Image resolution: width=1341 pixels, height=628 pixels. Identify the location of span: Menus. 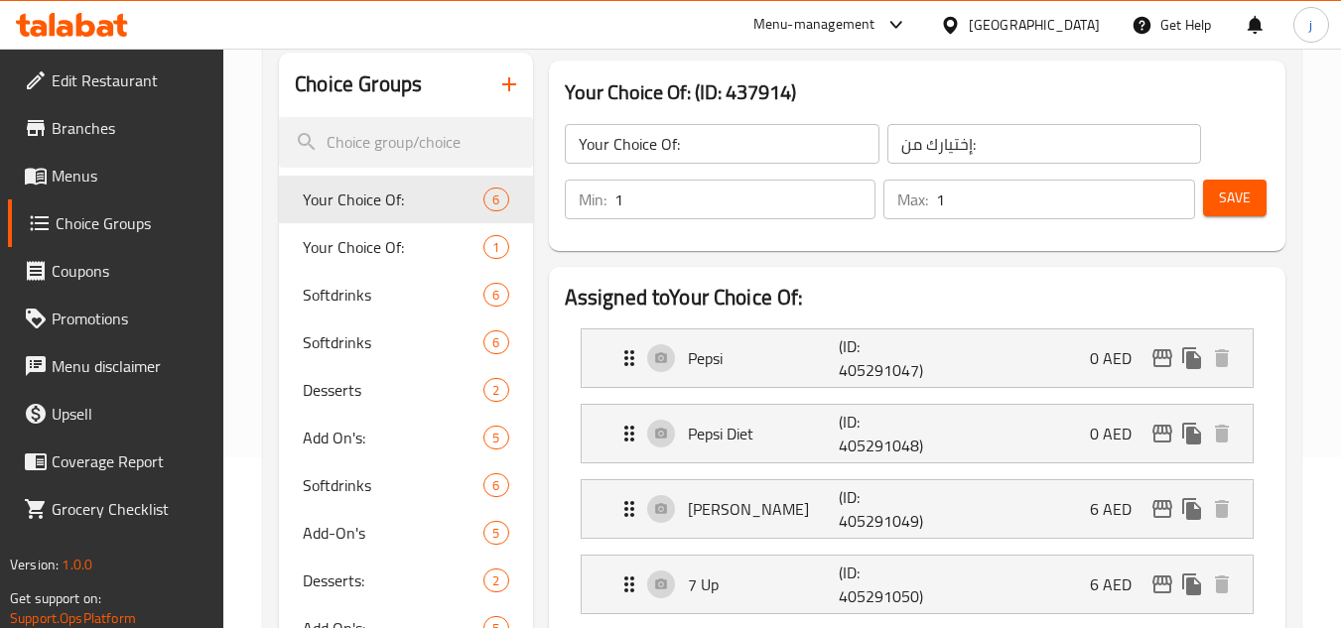
(130, 176).